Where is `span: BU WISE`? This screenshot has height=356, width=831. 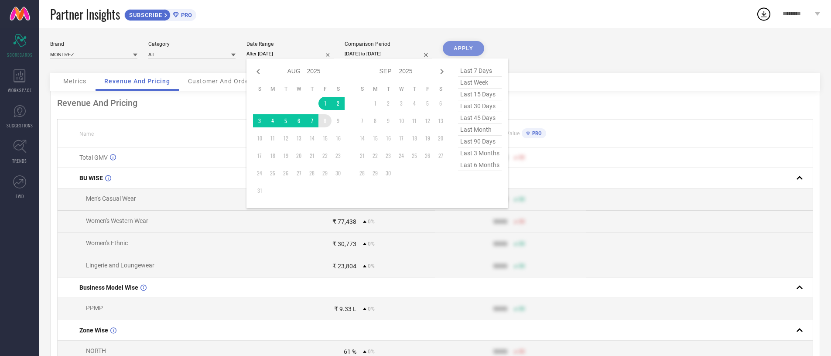 span: BU WISE is located at coordinates (91, 178).